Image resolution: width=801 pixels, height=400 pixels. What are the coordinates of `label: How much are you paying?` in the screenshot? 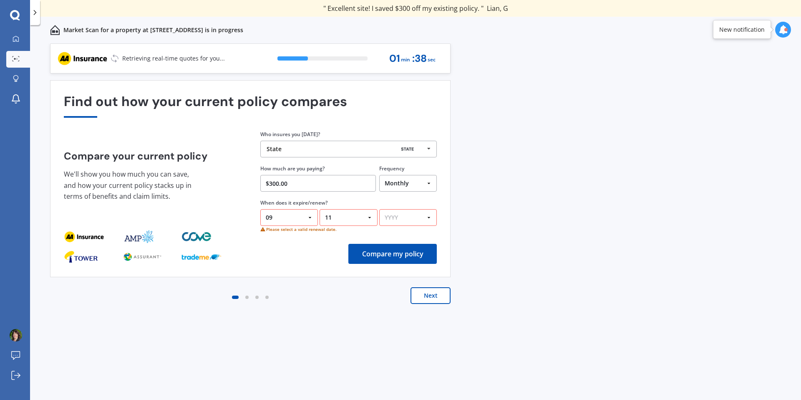 It's located at (293, 168).